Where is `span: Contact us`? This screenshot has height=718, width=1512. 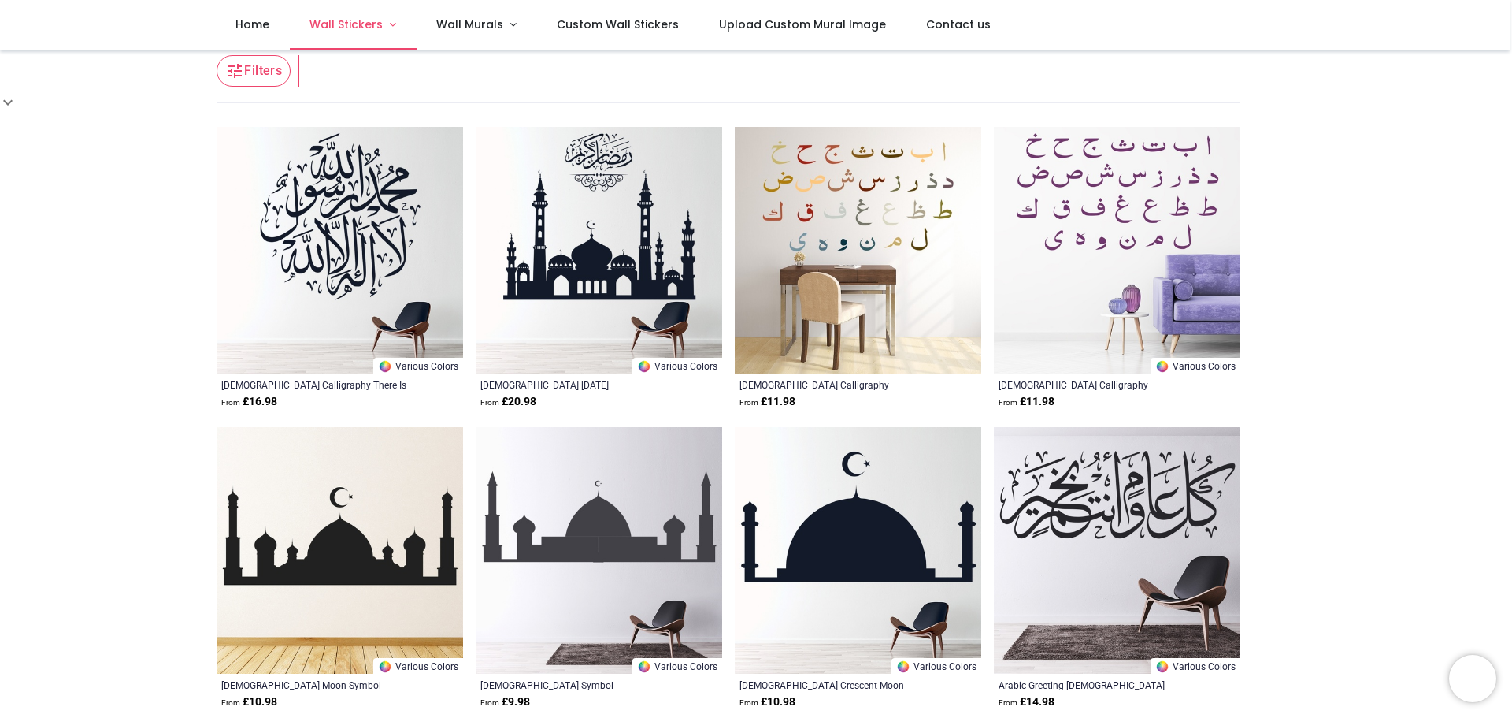 span: Contact us is located at coordinates (959, 24).